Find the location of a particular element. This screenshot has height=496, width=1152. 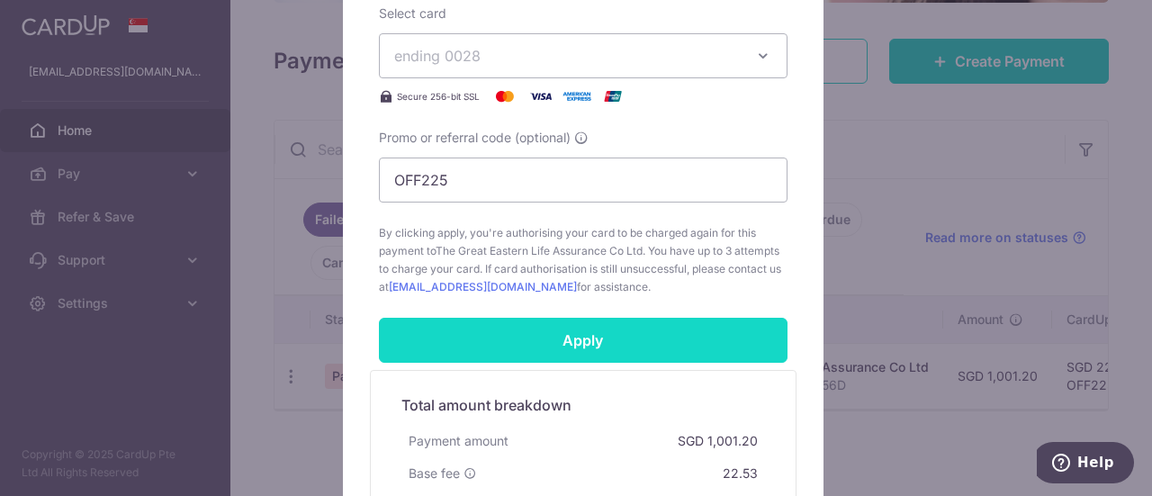

span: Help is located at coordinates (58, 21).